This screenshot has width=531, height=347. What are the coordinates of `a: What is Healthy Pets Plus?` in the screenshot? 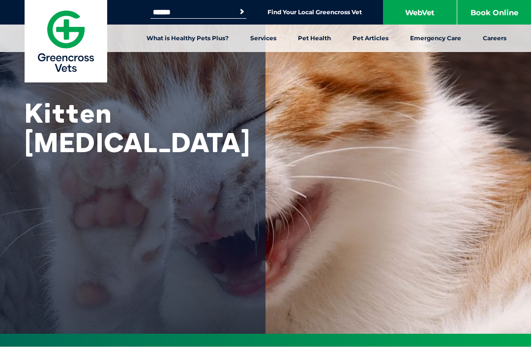 It's located at (187, 38).